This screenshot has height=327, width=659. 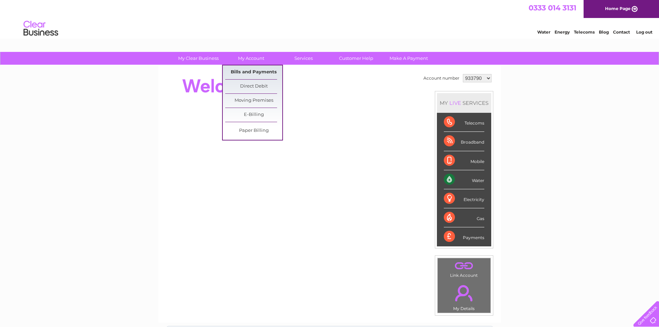 I want to click on div: Water, so click(x=464, y=180).